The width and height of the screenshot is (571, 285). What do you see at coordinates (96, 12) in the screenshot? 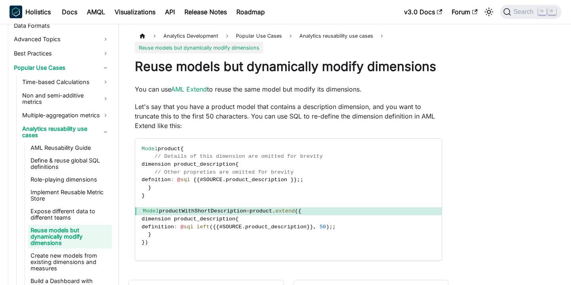
I see `a: AMQL` at bounding box center [96, 12].